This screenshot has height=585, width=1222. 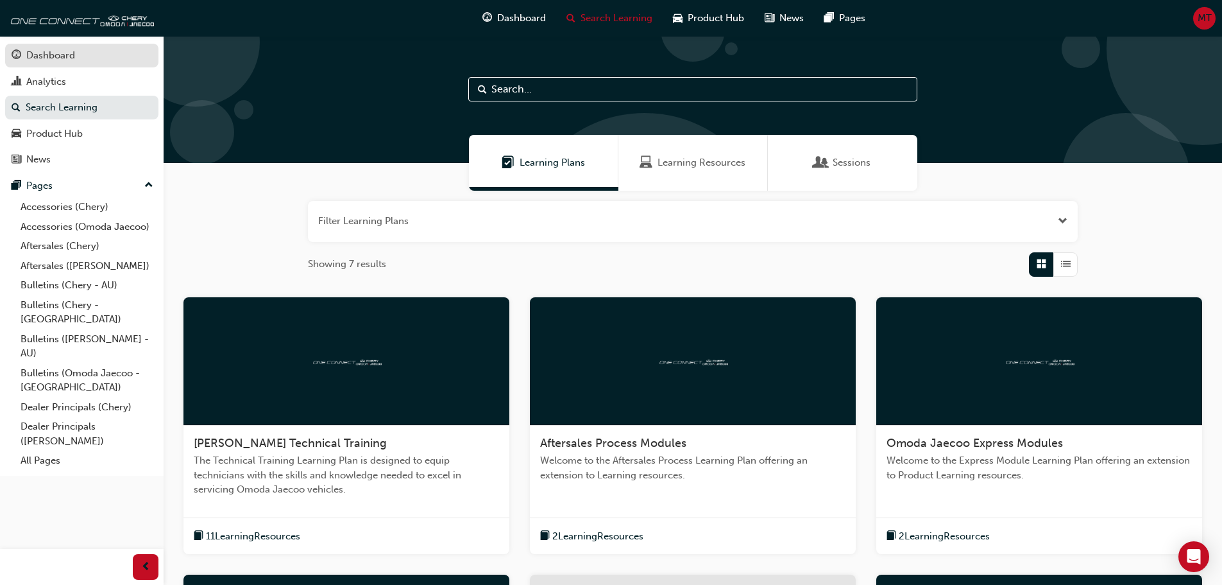 I want to click on div: Analytics, so click(x=46, y=81).